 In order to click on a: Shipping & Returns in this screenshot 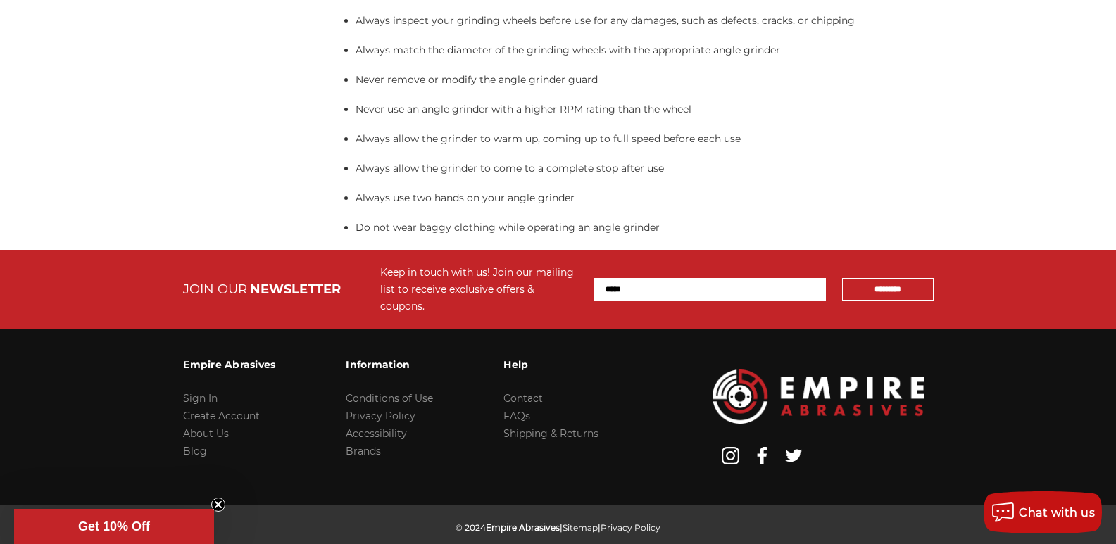, I will do `click(551, 434)`.